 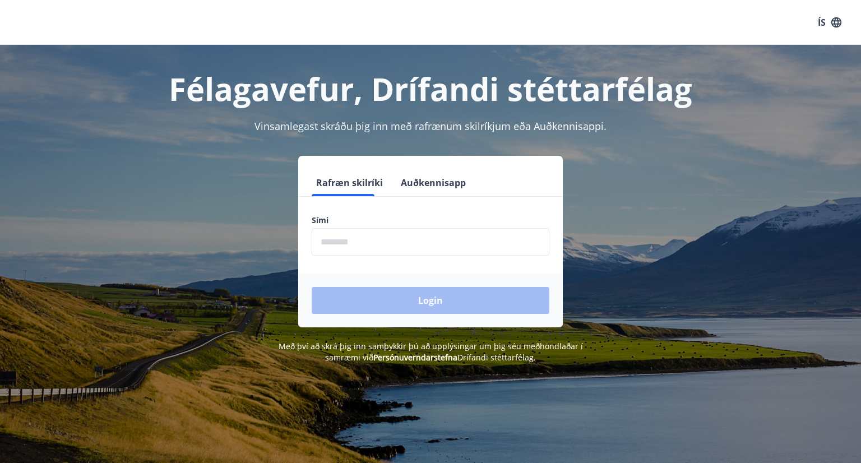 What do you see at coordinates (430, 351) in the screenshot?
I see `span: Með því að skrá þig inn samþykkir þú að upplýsingar um þig séu meðhöndlaðar í samræmi við Drífand...` at bounding box center [430, 351].